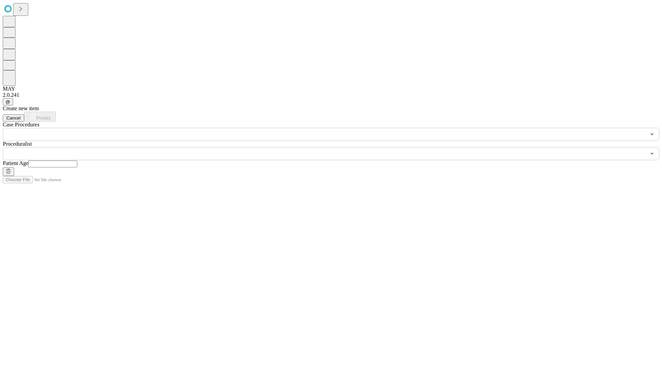  Describe the element at coordinates (331, 89) in the screenshot. I see `div: MAY` at that location.